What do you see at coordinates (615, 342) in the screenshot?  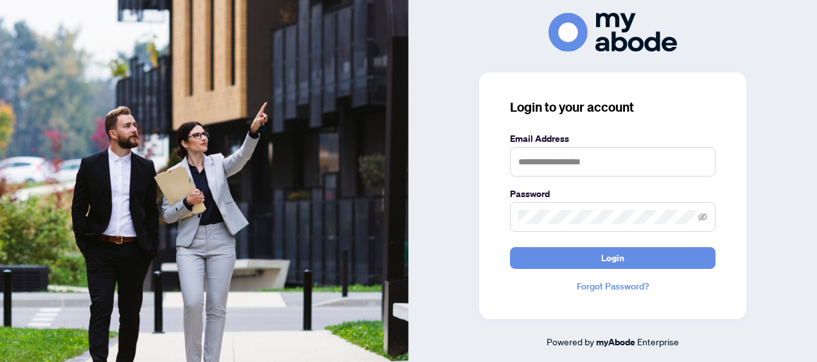 I see `a: myAbode` at bounding box center [615, 342].